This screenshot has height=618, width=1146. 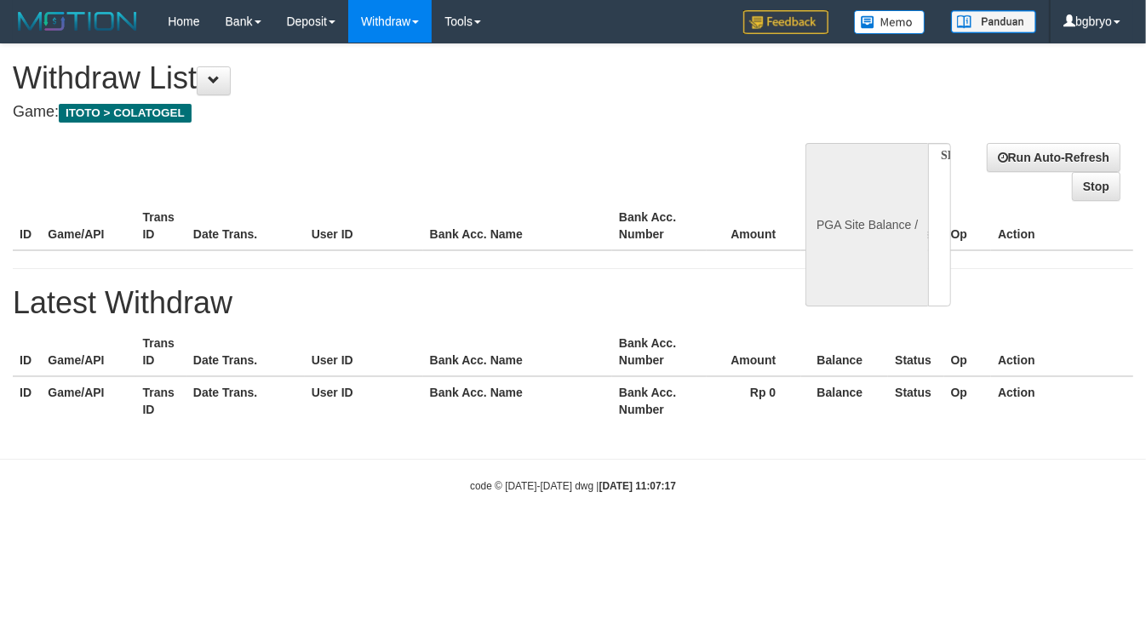 I want to click on th: Rp 0, so click(x=754, y=400).